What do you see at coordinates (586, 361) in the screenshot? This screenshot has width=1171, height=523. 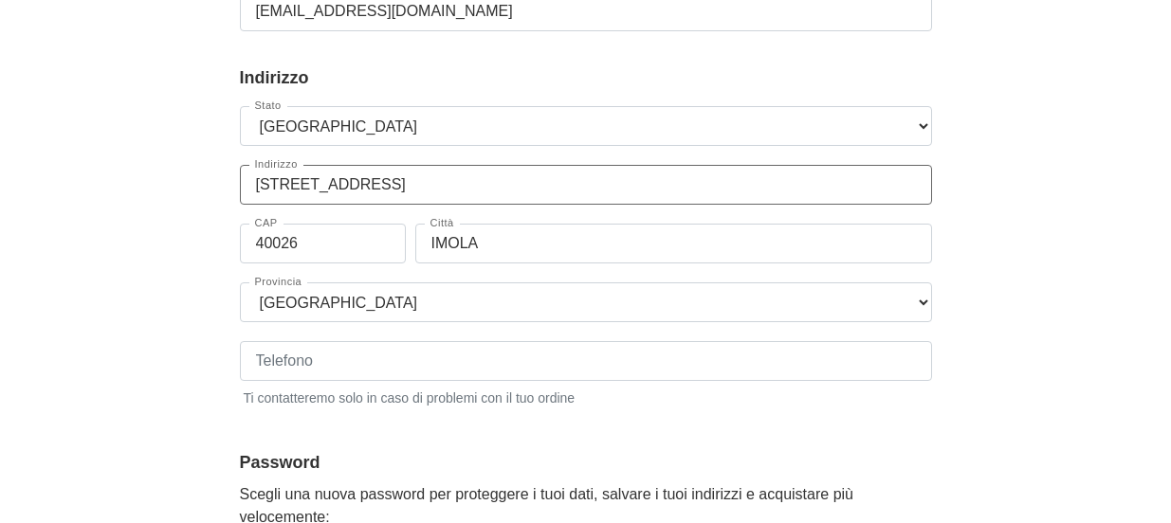 I see `input: Telefono` at bounding box center [586, 361].